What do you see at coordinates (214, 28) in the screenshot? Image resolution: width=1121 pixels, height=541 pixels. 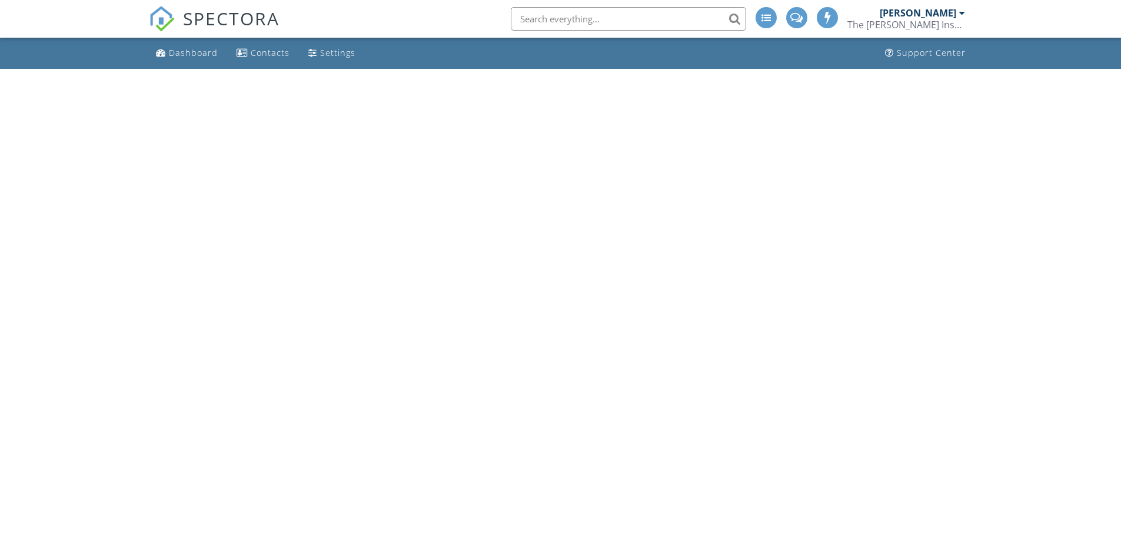 I see `a: SPECTORA` at bounding box center [214, 28].